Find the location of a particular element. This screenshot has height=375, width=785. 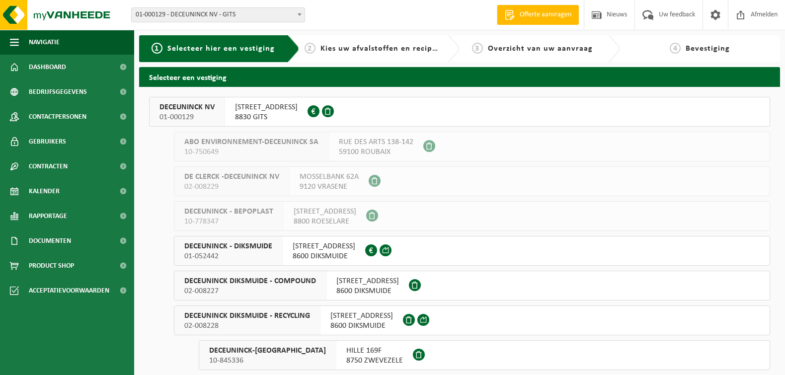

span: DECEUNINCK - BEPOPLAST is located at coordinates (229, 212).